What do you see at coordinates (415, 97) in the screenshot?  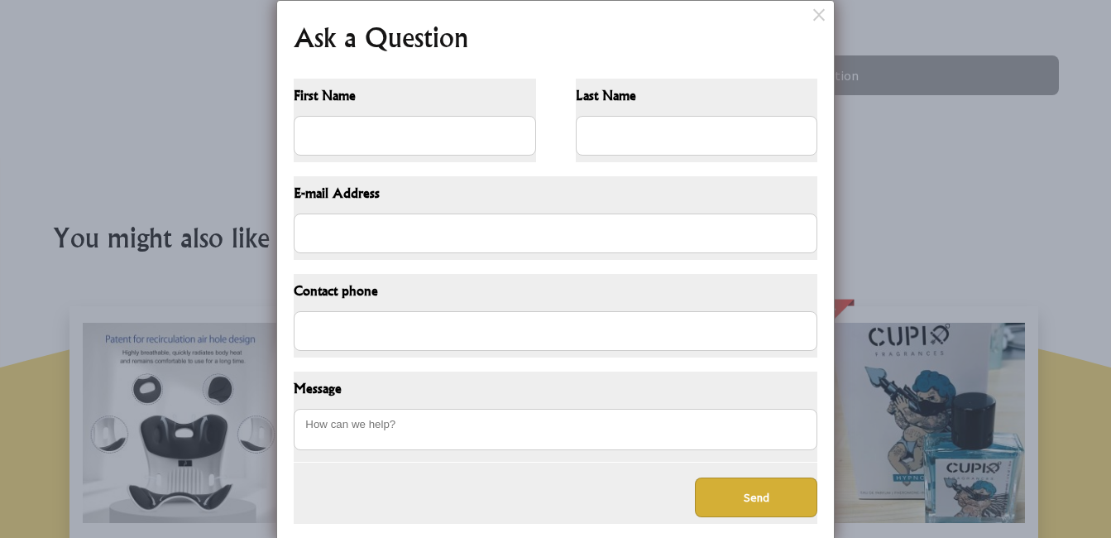 I see `span: First Name` at bounding box center [415, 97].